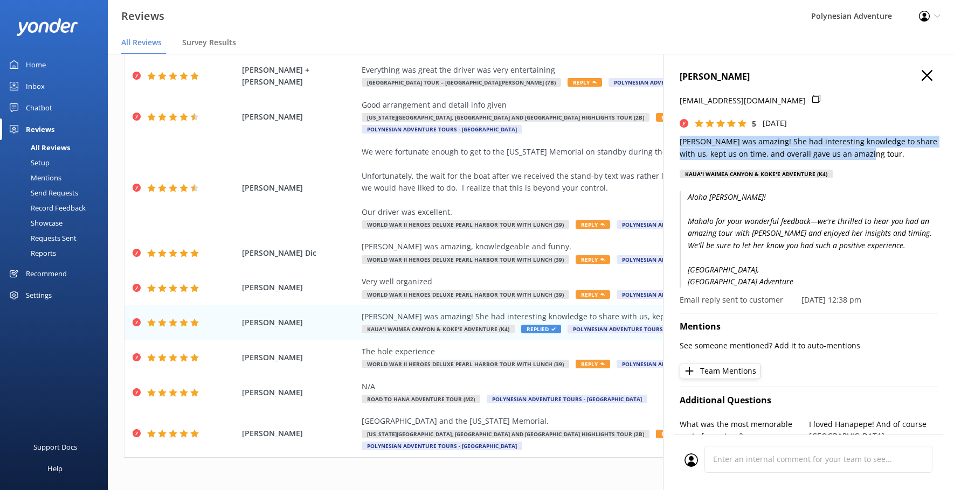  Describe the element at coordinates (57, 253) in the screenshot. I see `a: Reports` at that location.